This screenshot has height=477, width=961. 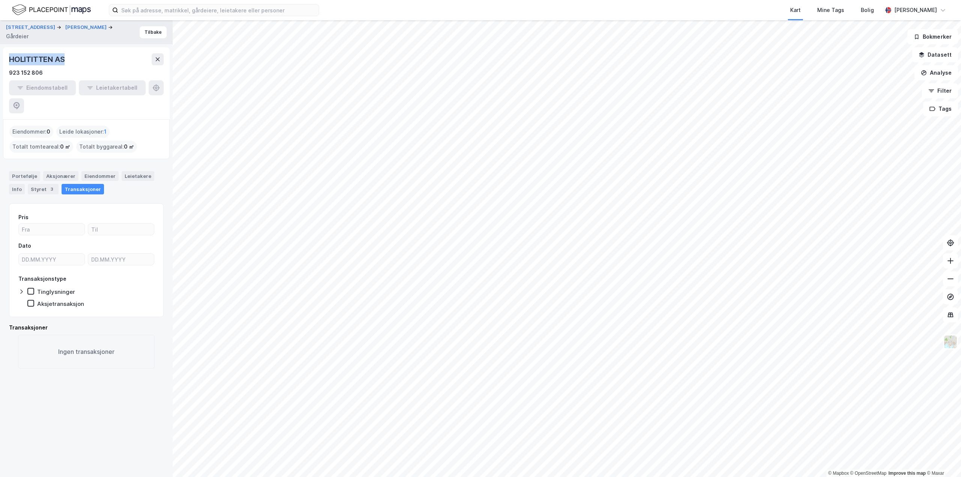 What do you see at coordinates (907, 473) in the screenshot?
I see `a: Improve this map` at bounding box center [907, 473].